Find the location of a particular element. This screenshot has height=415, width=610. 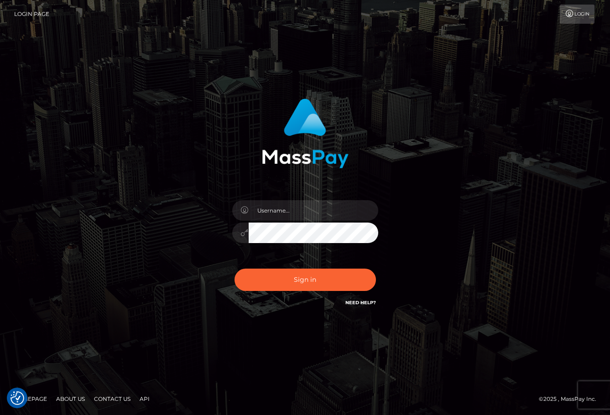

button: Consent Preferences is located at coordinates (17, 399).